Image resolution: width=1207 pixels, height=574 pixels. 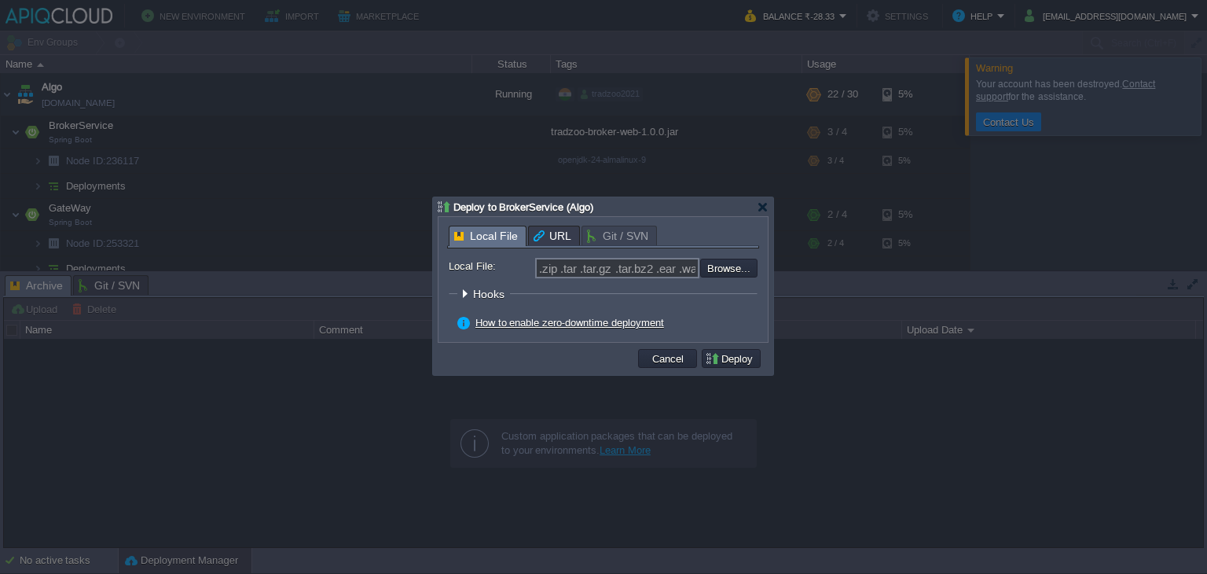 What do you see at coordinates (490, 294) in the screenshot?
I see `span: Hooks` at bounding box center [490, 294].